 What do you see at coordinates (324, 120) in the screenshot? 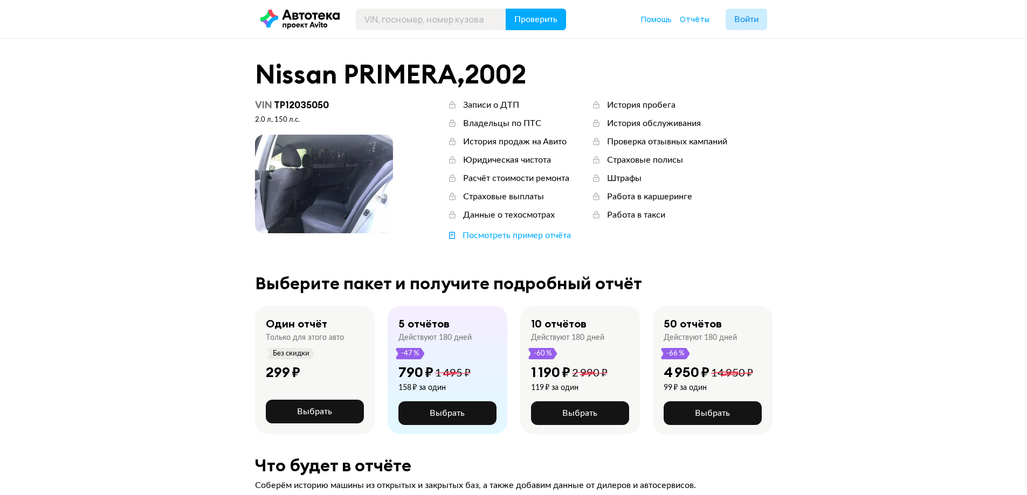
I see `div: 2.0 л, 150 л.c.` at bounding box center [324, 120].